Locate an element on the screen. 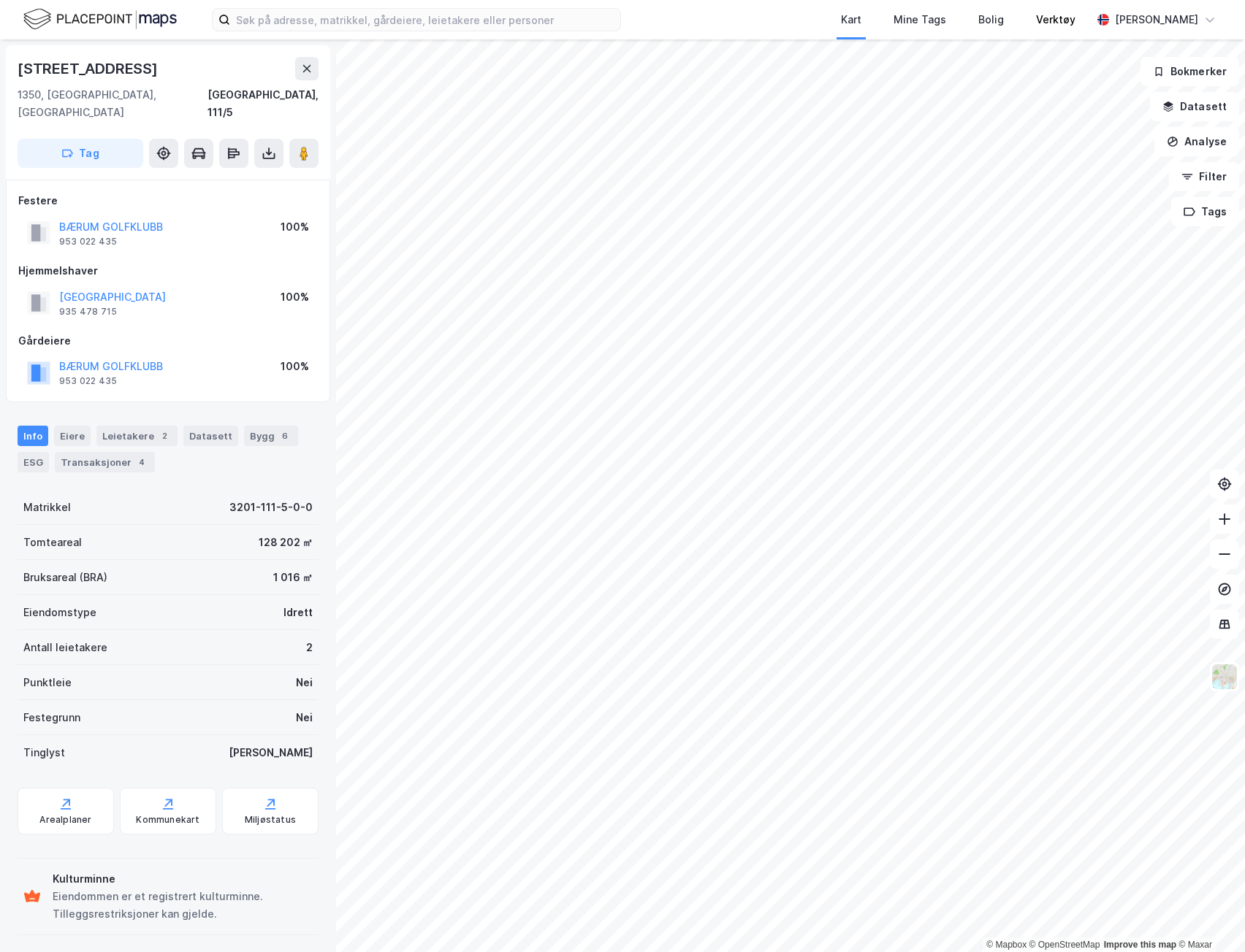 Image resolution: width=1245 pixels, height=952 pixels. button: Filter is located at coordinates (1204, 177).